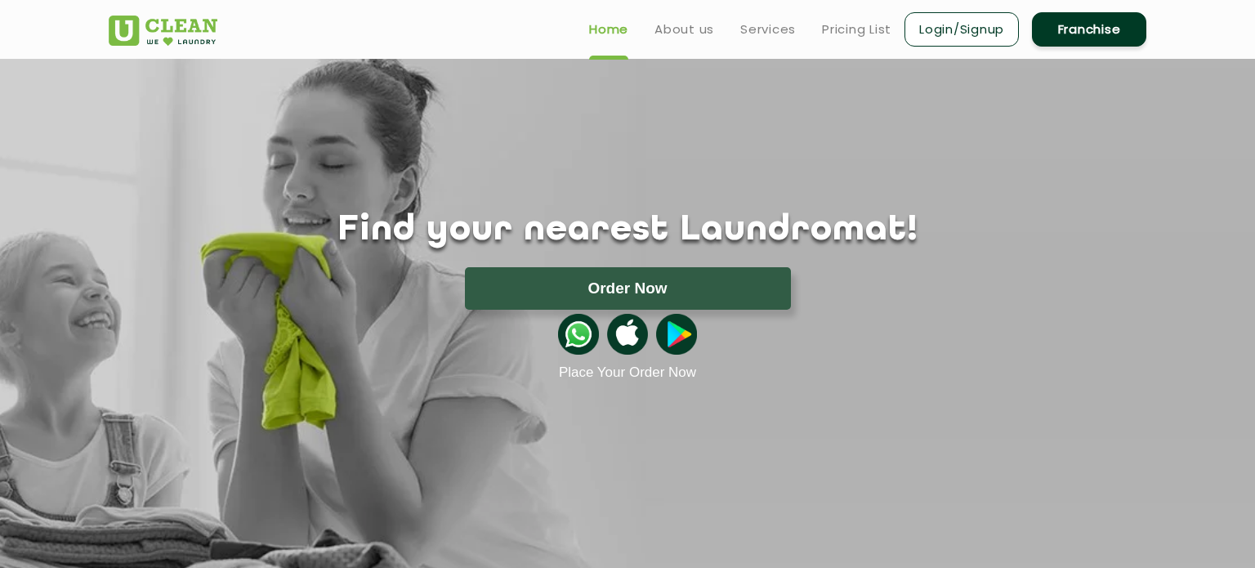 This screenshot has height=568, width=1255. I want to click on a: Pricing List, so click(857, 29).